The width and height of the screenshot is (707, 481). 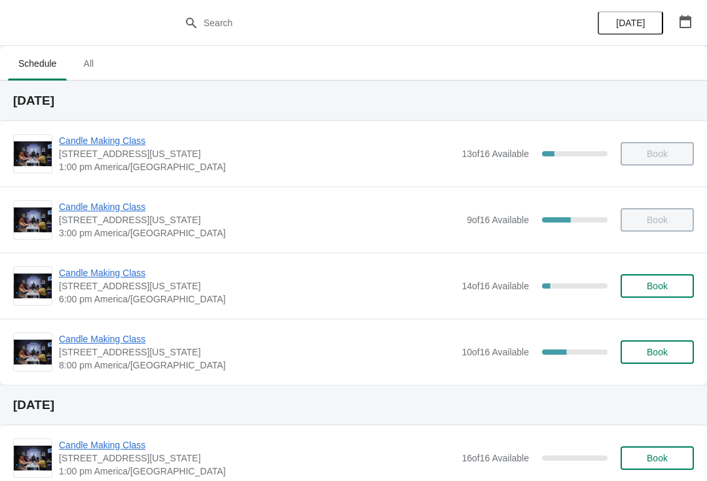 What do you see at coordinates (495, 458) in the screenshot?
I see `span: 16 of 16 Available` at bounding box center [495, 458].